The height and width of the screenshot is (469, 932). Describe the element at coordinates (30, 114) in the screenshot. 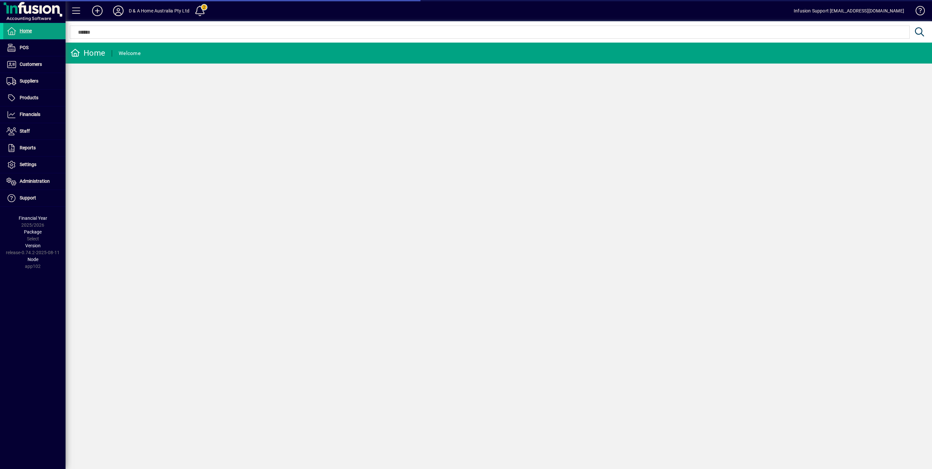

I see `span: Financials` at that location.